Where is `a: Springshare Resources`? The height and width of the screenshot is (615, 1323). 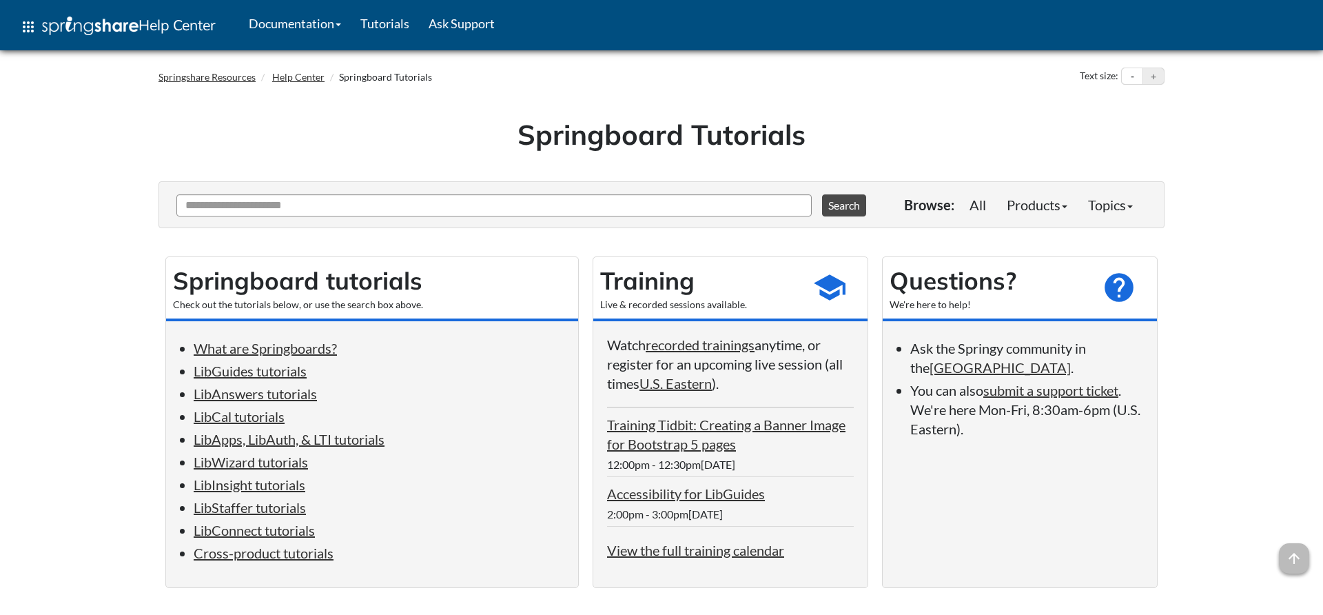 a: Springshare Resources is located at coordinates (207, 76).